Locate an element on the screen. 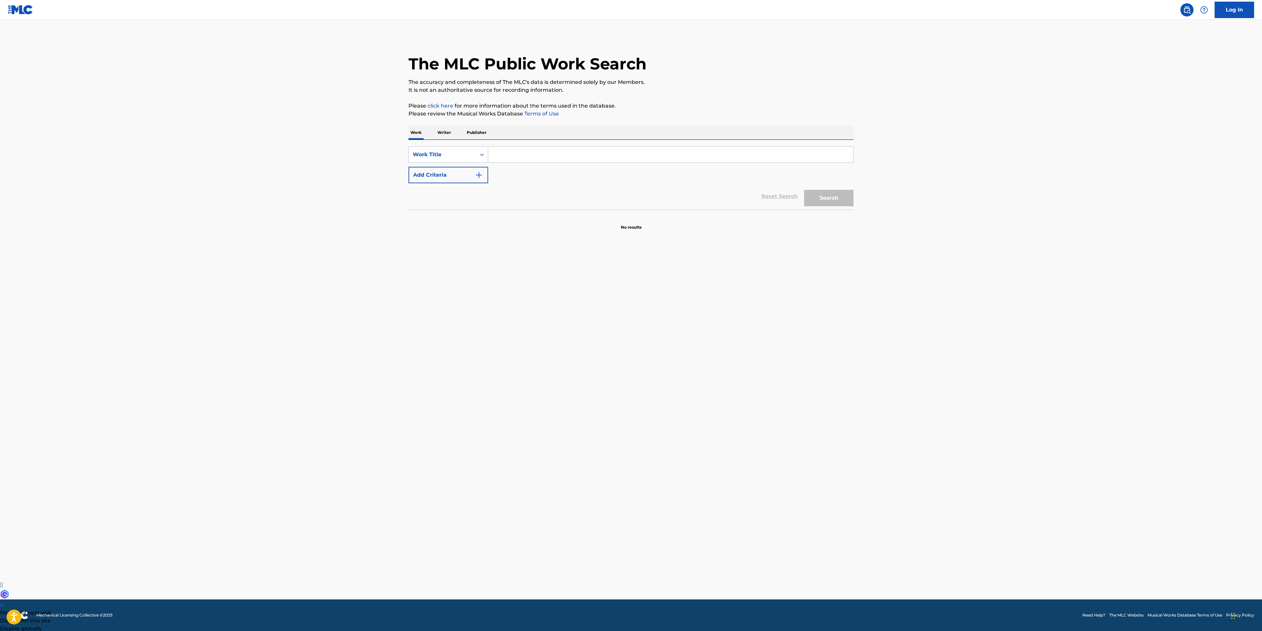 The width and height of the screenshot is (1262, 631). div: Chat Widget is located at coordinates (1245, 615).